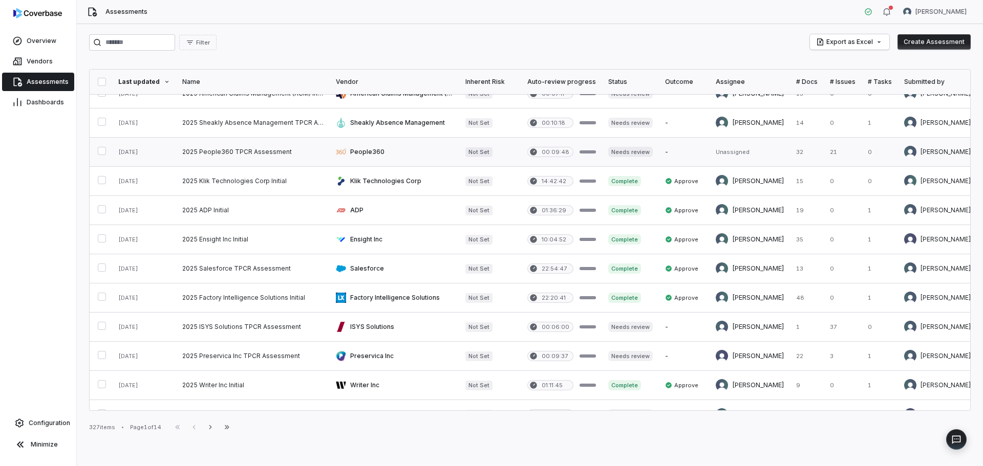 This screenshot has width=983, height=466. Describe the element at coordinates (38, 445) in the screenshot. I see `button: Minimize` at that location.